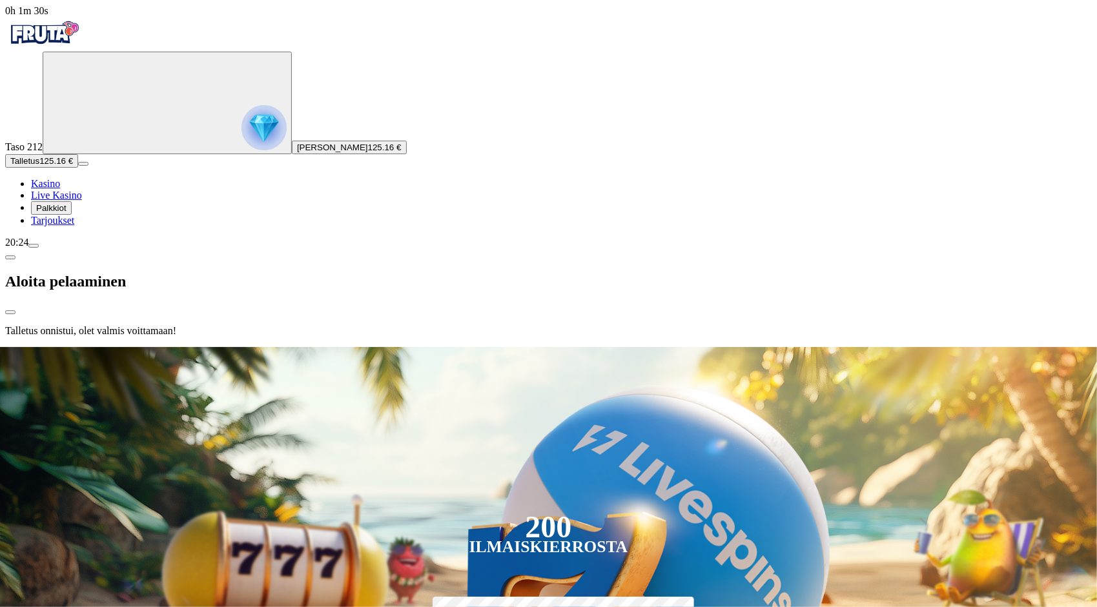 This screenshot has height=607, width=1097. What do you see at coordinates (45, 183) in the screenshot?
I see `span: Kasino` at bounding box center [45, 183].